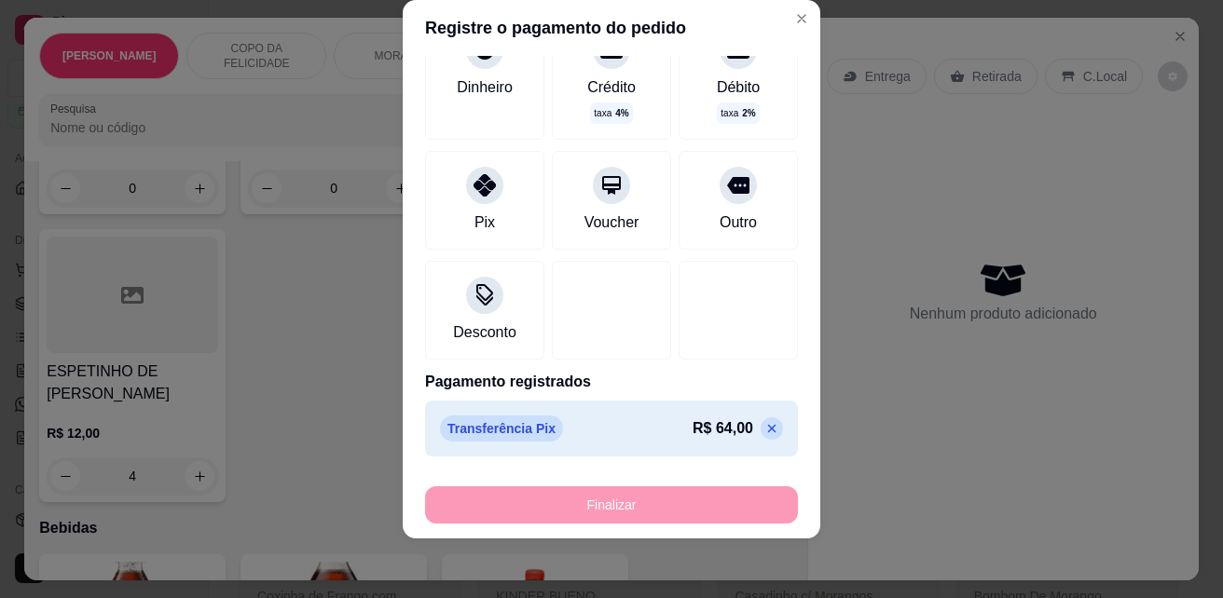  What do you see at coordinates (485, 333) in the screenshot?
I see `div: Desconto` at bounding box center [485, 333].